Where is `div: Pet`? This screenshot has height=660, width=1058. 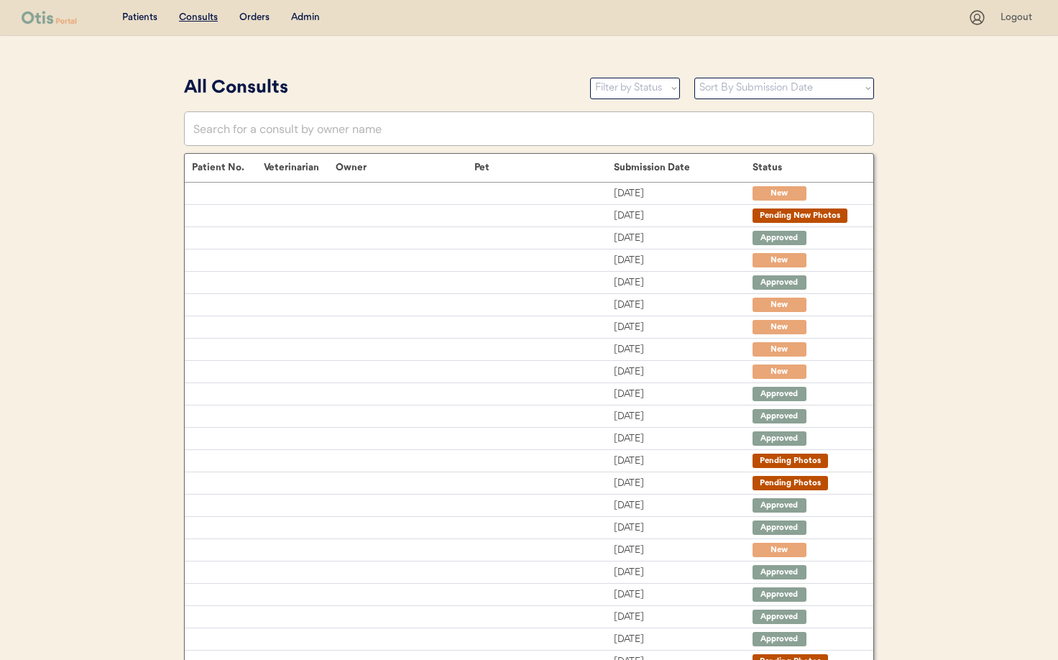 div: Pet is located at coordinates (543, 168).